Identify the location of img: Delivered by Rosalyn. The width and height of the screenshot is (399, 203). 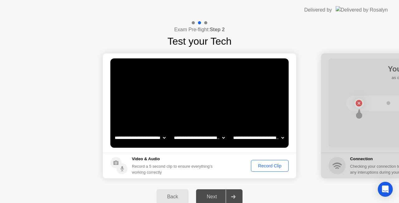
(362, 10).